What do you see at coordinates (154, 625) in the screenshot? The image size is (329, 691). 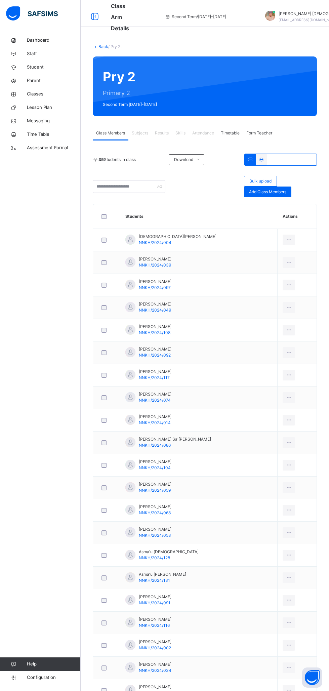 I see `span: NNKH/2024/116` at bounding box center [154, 625].